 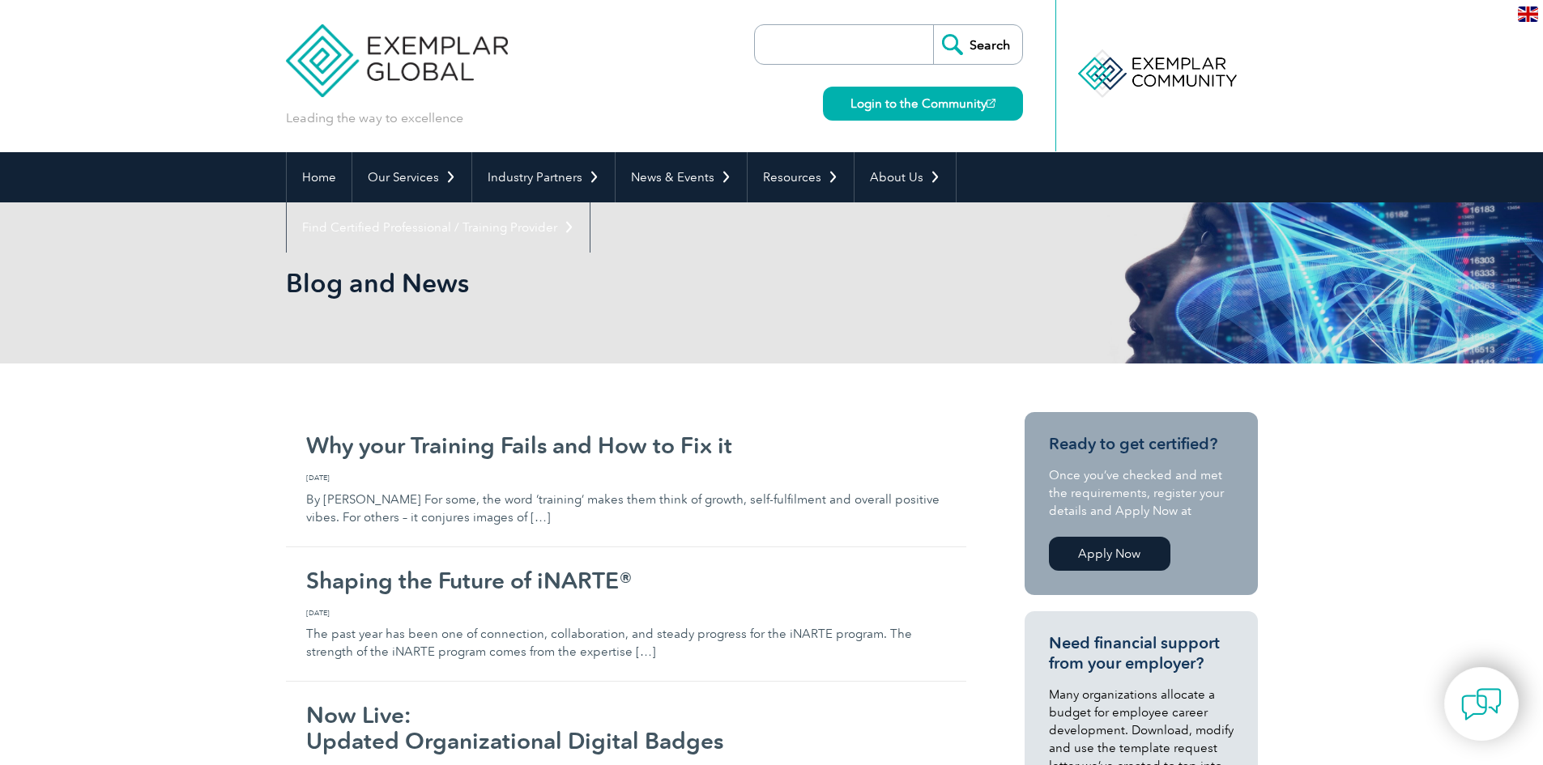 I want to click on h2: Now Live: Updated Organizational Digital Badges, so click(x=626, y=728).